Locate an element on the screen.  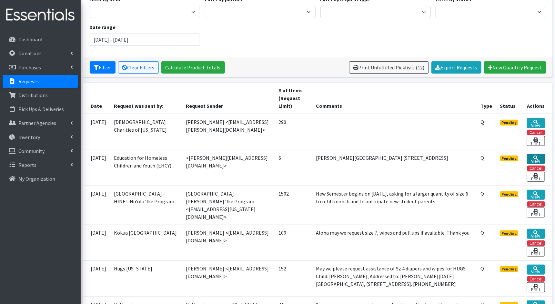
a: New Quantity Request is located at coordinates (515, 67).